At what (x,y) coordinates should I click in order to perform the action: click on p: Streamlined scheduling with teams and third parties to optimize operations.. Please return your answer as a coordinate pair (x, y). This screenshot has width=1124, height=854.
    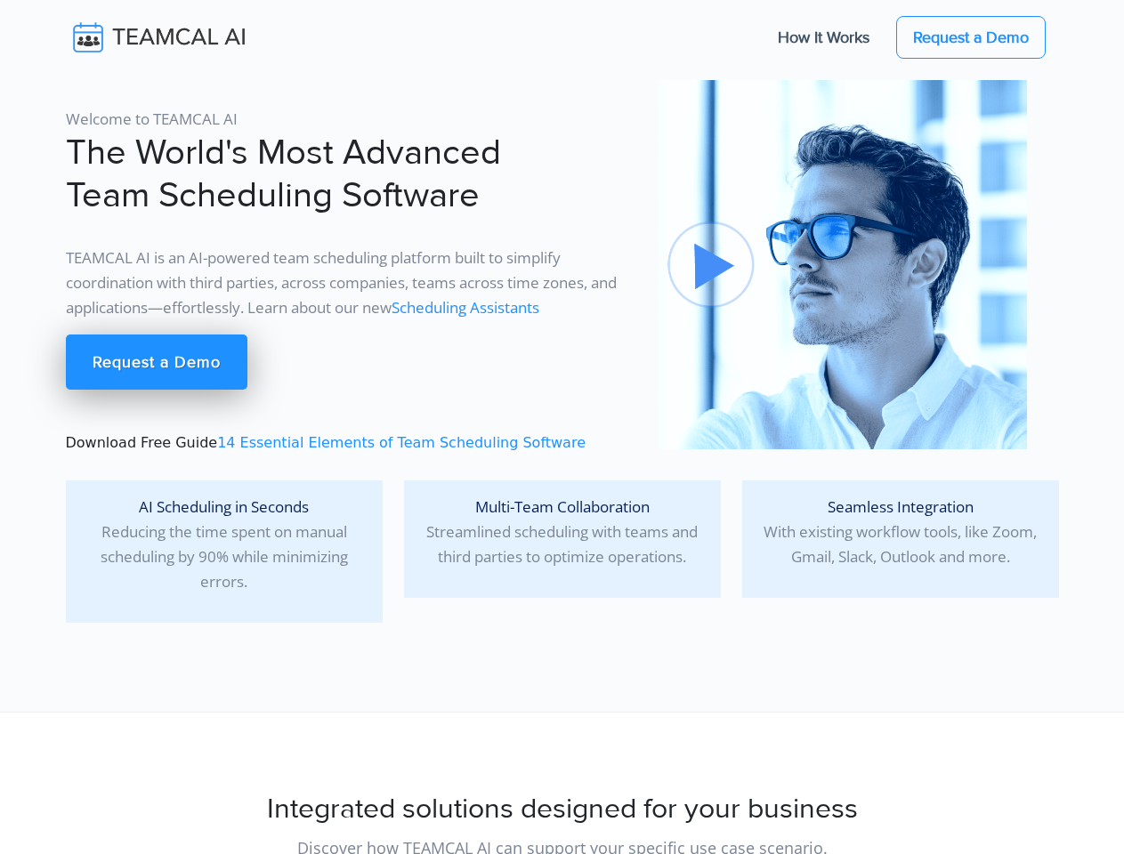
    Looking at the image, I should click on (562, 532).